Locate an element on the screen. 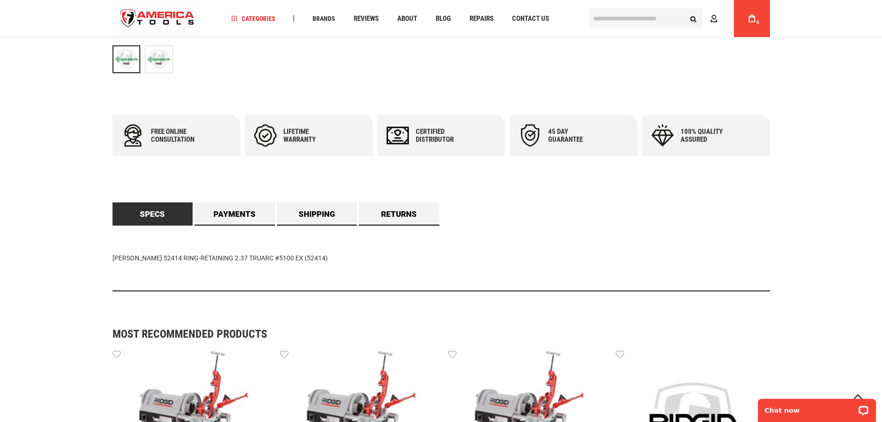 The width and height of the screenshot is (882, 422). a: Specs is located at coordinates (153, 214).